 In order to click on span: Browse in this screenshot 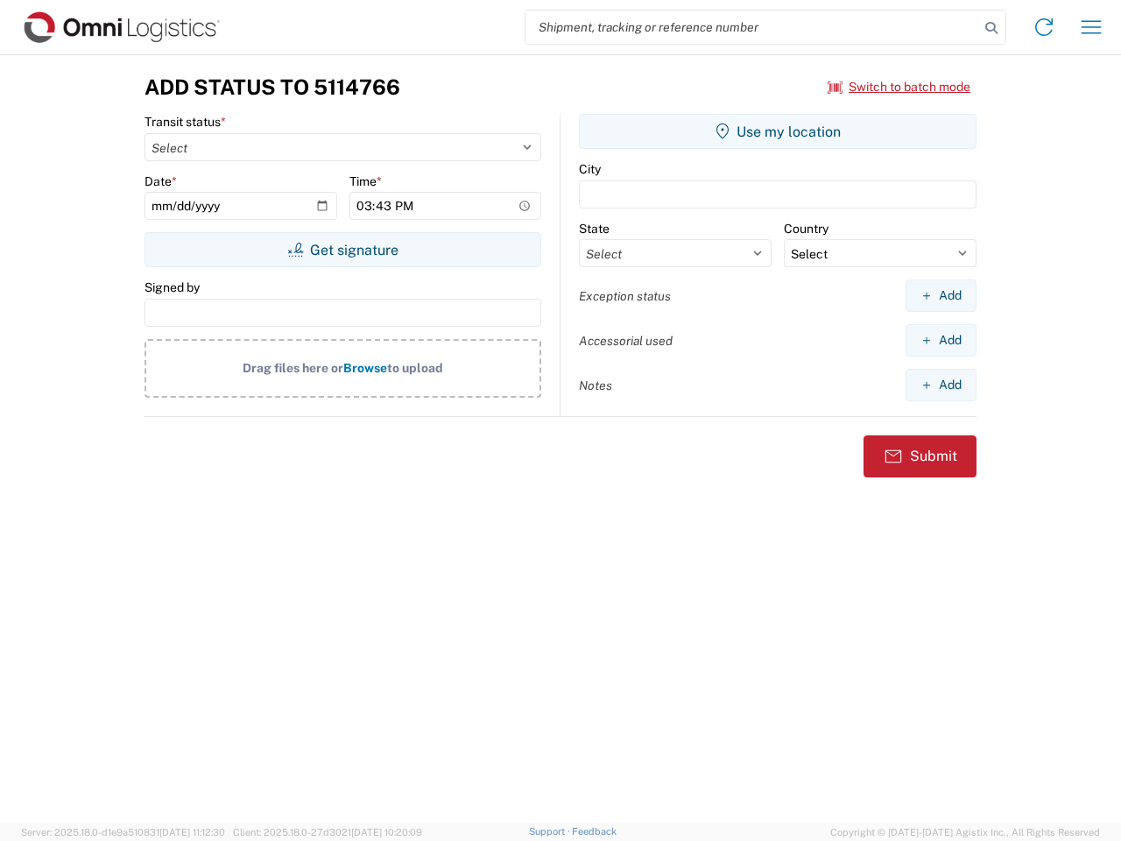, I will do `click(365, 368)`.